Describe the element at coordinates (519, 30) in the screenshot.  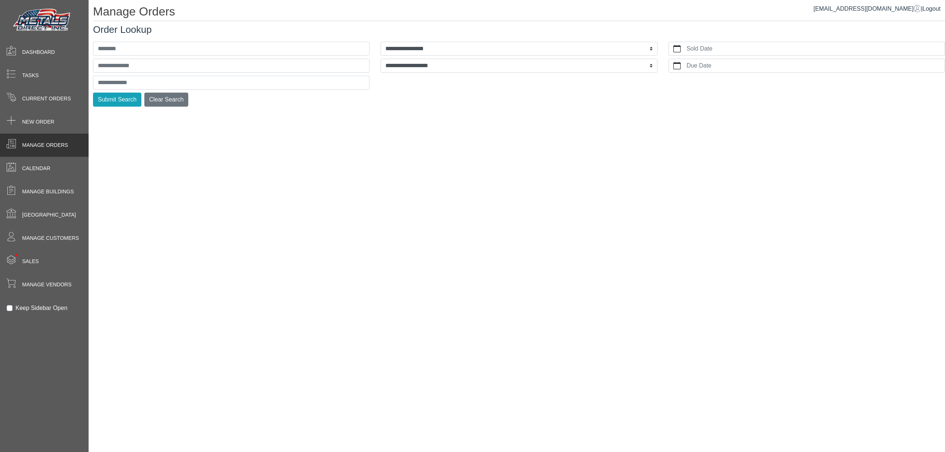
I see `h3: Order Lookup` at that location.